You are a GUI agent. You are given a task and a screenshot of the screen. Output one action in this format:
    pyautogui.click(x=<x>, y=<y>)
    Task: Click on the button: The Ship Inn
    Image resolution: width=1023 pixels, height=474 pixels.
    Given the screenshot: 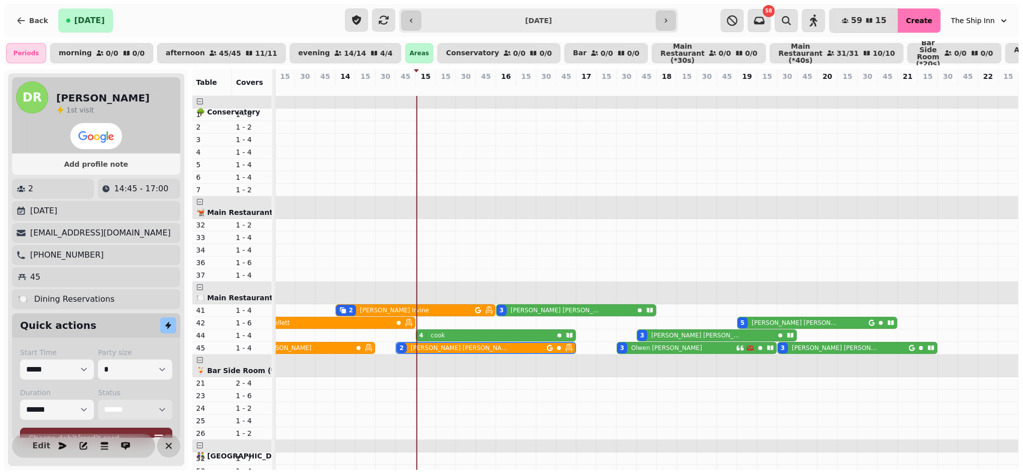 What is the action you would take?
    pyautogui.click(x=979, y=21)
    